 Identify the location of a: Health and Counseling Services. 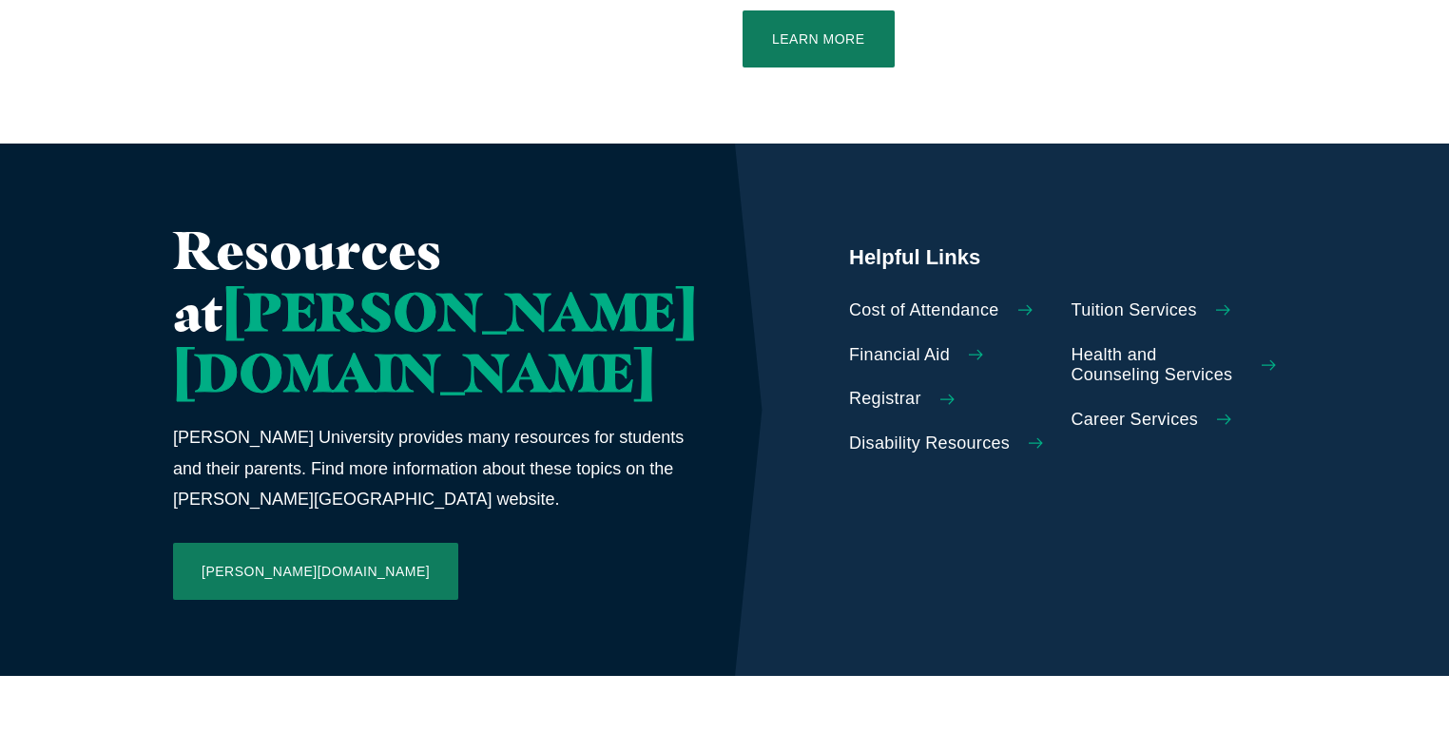
(1174, 365).